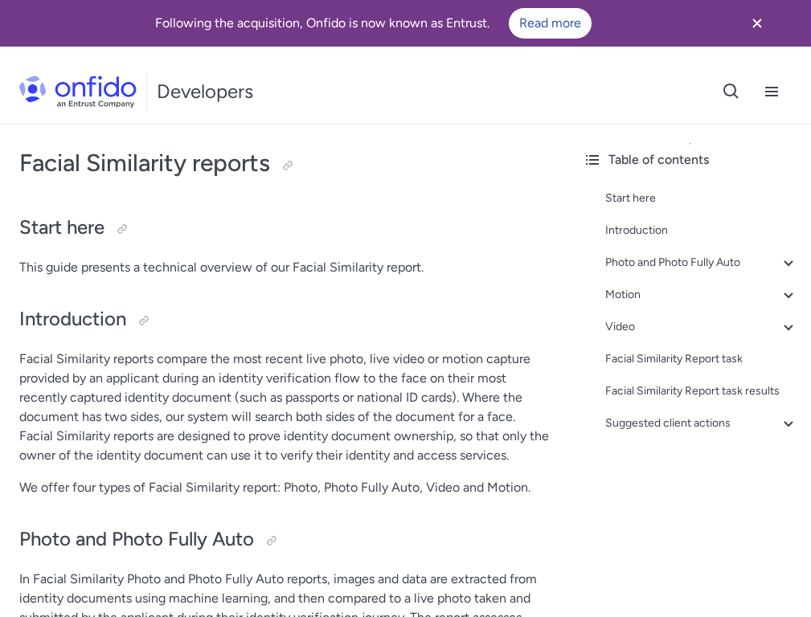 The width and height of the screenshot is (811, 617). What do you see at coordinates (284, 540) in the screenshot?
I see `h2: Photo and Photo Fully Auto` at bounding box center [284, 540].